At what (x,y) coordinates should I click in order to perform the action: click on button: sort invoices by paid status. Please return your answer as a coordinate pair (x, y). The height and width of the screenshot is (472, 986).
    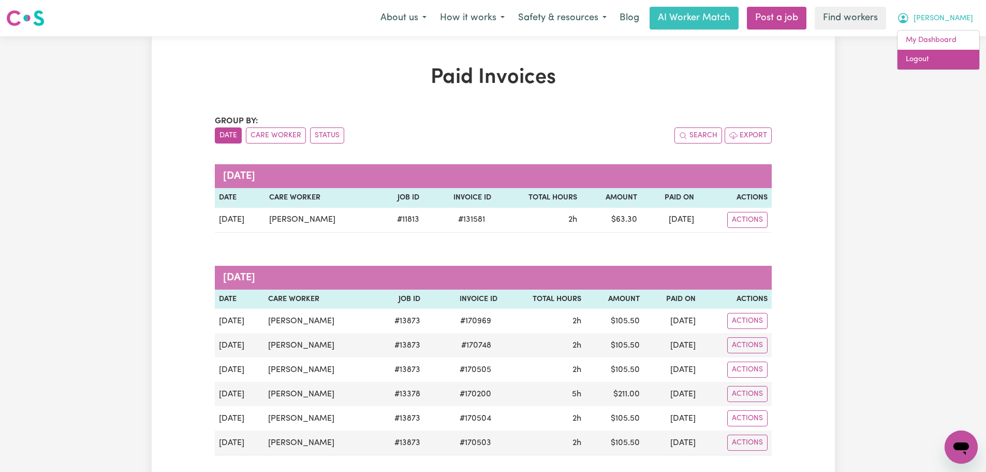
    Looking at the image, I should click on (327, 135).